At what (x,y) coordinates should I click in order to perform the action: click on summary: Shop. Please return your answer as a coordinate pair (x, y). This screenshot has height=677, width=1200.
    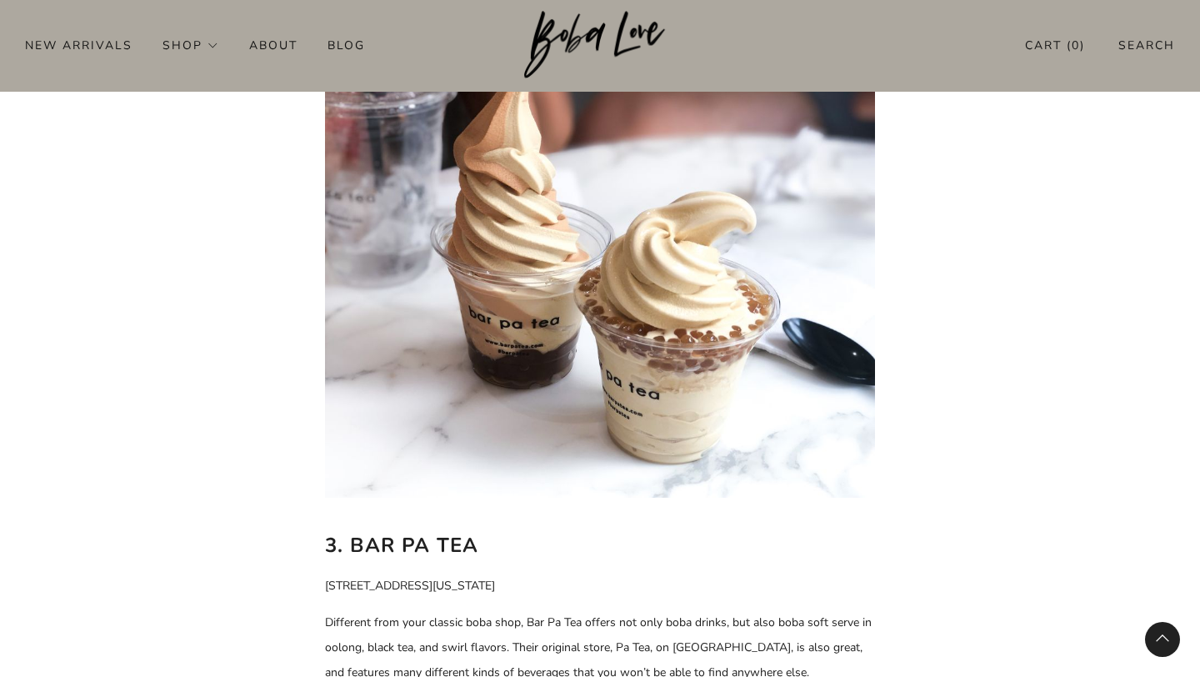
    Looking at the image, I should click on (191, 45).